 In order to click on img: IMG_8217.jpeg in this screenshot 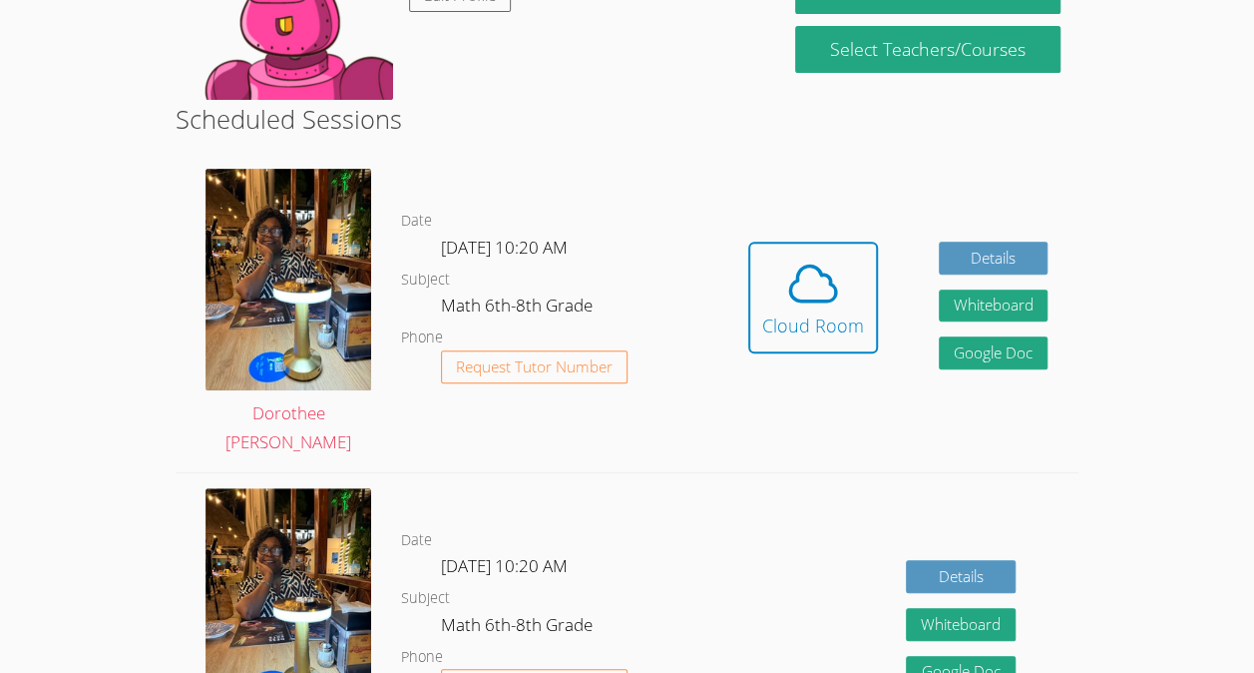, I will do `click(288, 279)`.